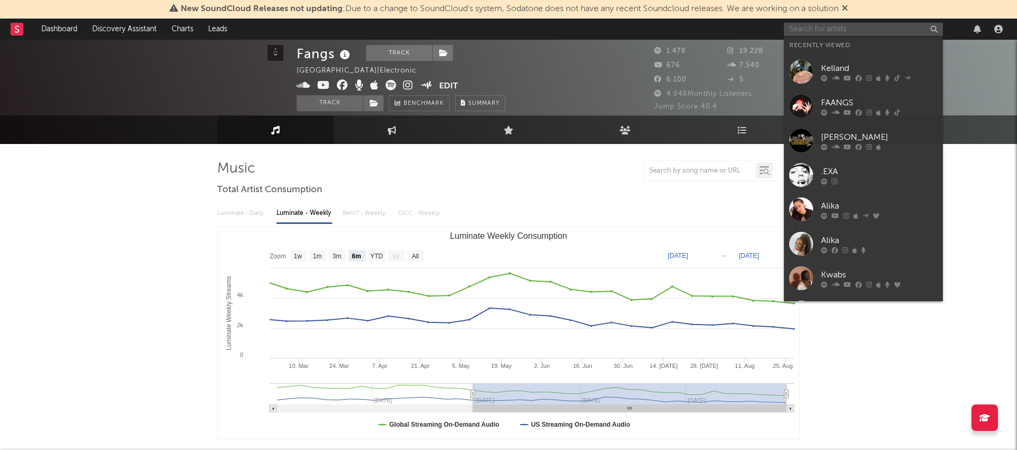 The width and height of the screenshot is (1017, 450). Describe the element at coordinates (304, 213) in the screenshot. I see `div: Luminate - Weekly` at that location.